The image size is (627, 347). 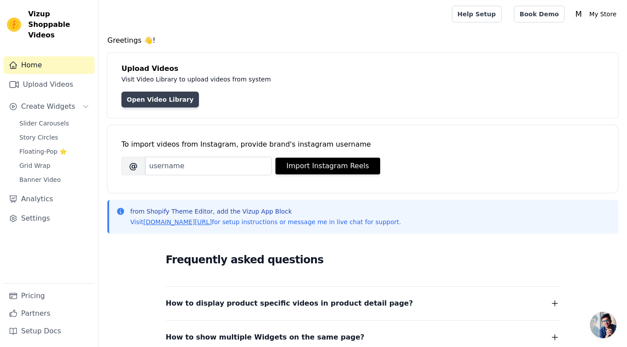 What do you see at coordinates (59, 25) in the screenshot?
I see `span: Vizup Shoppable Videos` at bounding box center [59, 25].